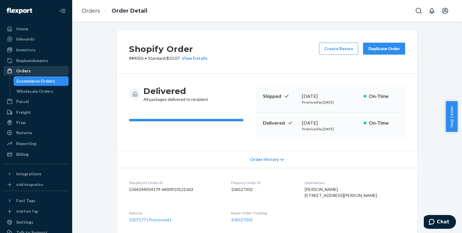  Describe the element at coordinates (22, 155) in the screenshot. I see `div: Billing` at that location.